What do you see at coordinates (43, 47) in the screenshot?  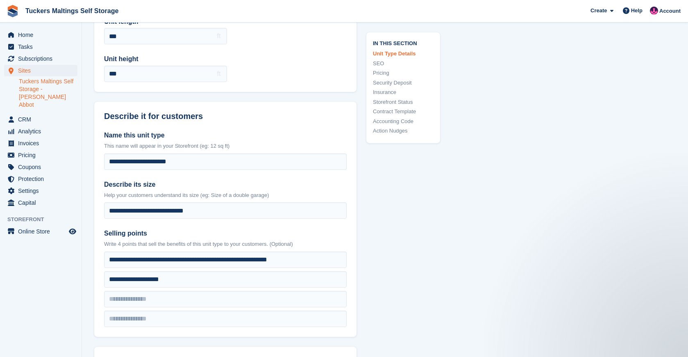 I see `span: Tasks` at bounding box center [43, 47].